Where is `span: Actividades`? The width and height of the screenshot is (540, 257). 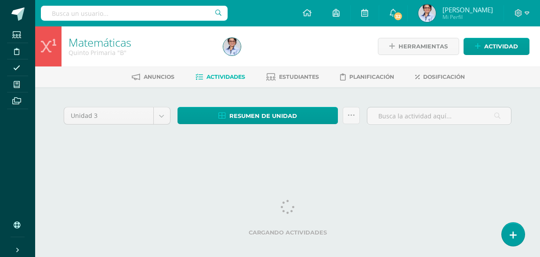
span: Actividades is located at coordinates (226, 76).